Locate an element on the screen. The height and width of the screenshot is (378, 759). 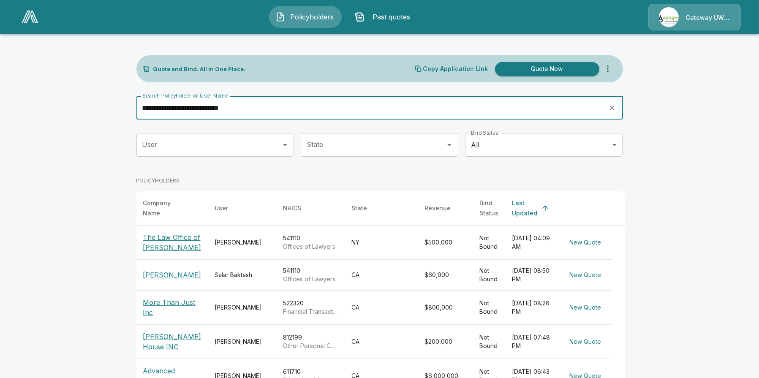
a: Past quotes IconPast quotes is located at coordinates (385, 17).